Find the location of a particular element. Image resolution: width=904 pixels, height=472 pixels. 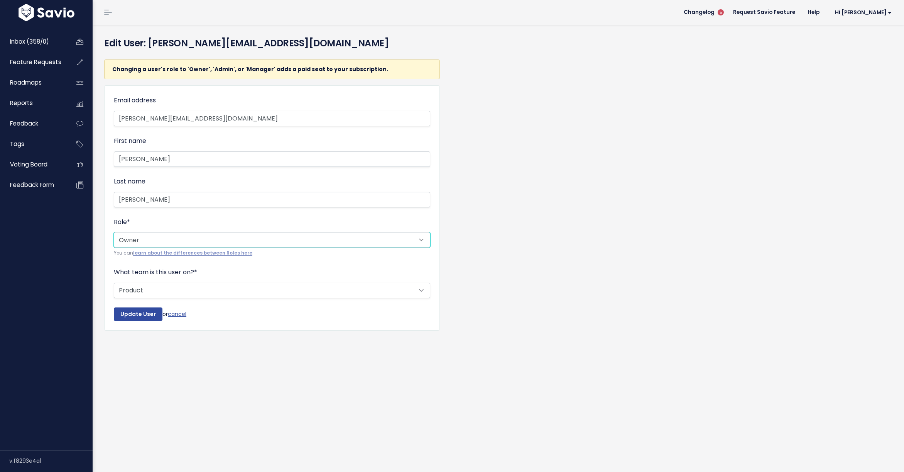

span: Feature Requests is located at coordinates (36, 62).